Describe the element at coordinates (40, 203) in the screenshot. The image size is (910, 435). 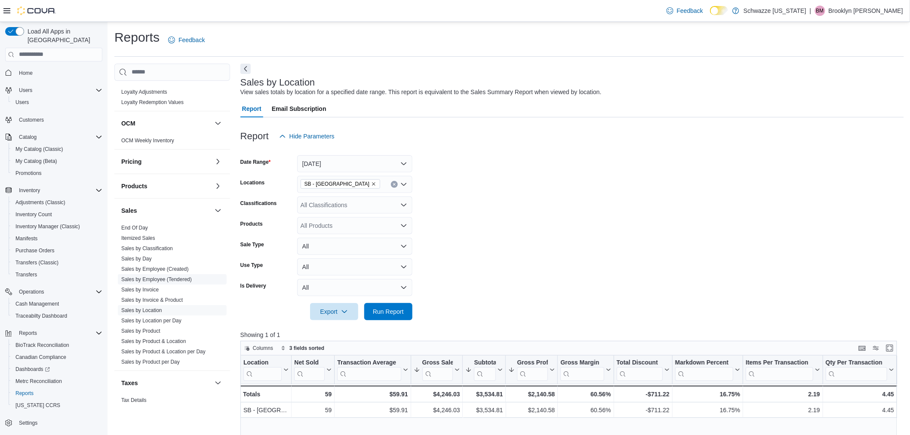
I see `a: Adjustments (Classic)` at that location.